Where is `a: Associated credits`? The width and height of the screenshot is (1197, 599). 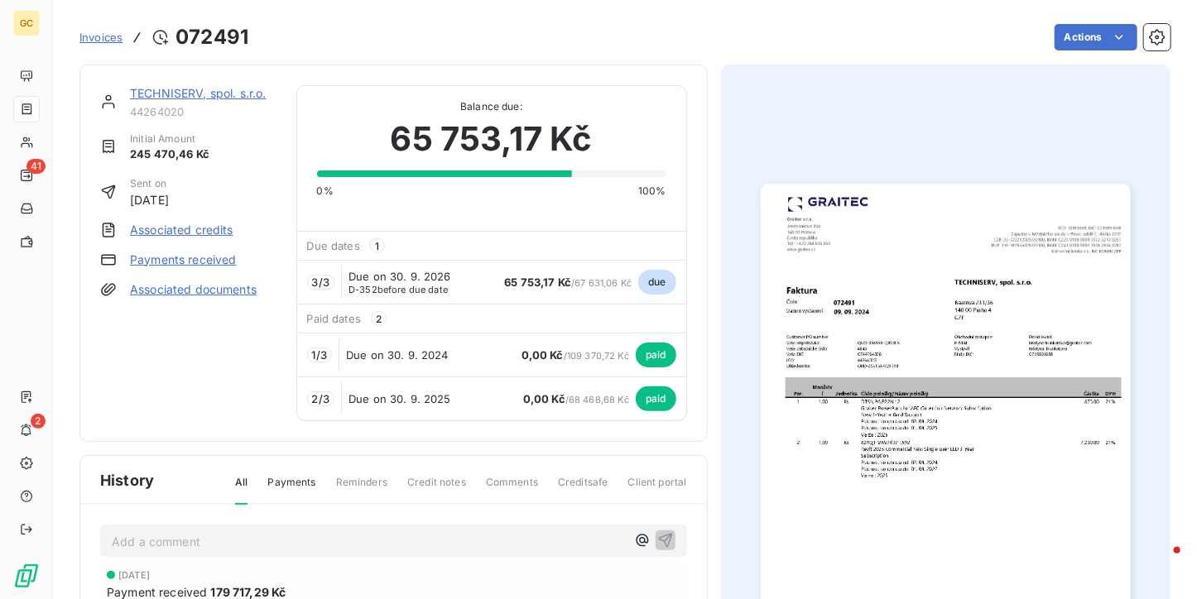
a: Associated credits is located at coordinates (181, 230).